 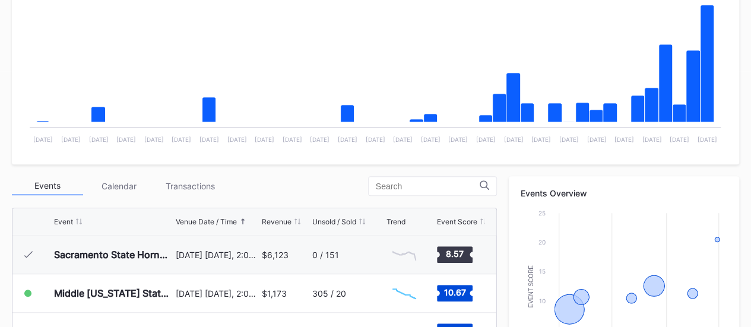 What do you see at coordinates (275, 255) in the screenshot?
I see `div: $6,123` at bounding box center [275, 255].